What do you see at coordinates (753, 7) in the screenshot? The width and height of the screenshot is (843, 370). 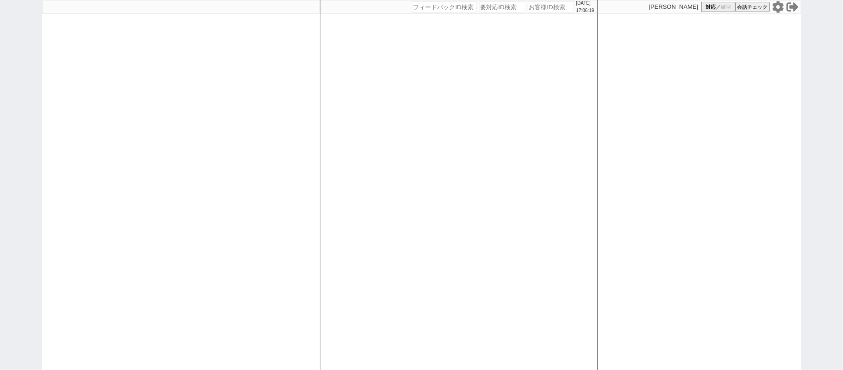 I see `button: 会話チェック` at bounding box center [753, 7].